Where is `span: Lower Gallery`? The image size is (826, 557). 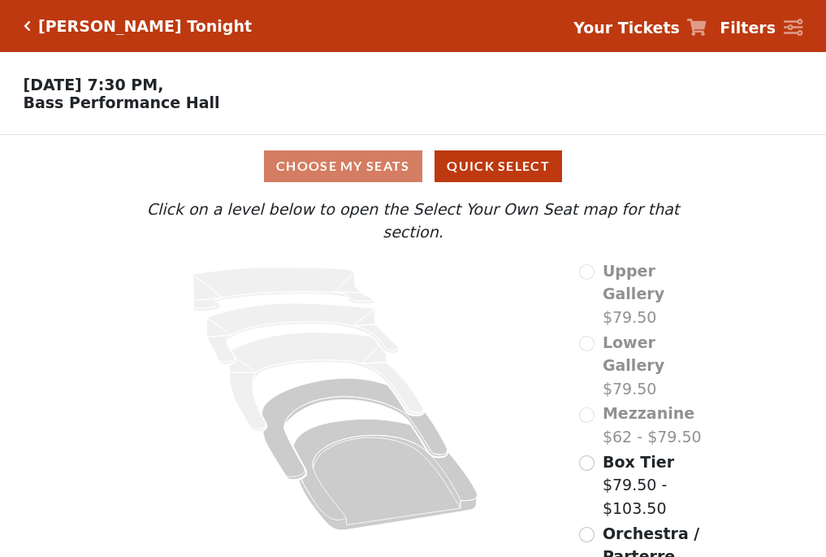
span: Lower Gallery is located at coordinates (634, 353).